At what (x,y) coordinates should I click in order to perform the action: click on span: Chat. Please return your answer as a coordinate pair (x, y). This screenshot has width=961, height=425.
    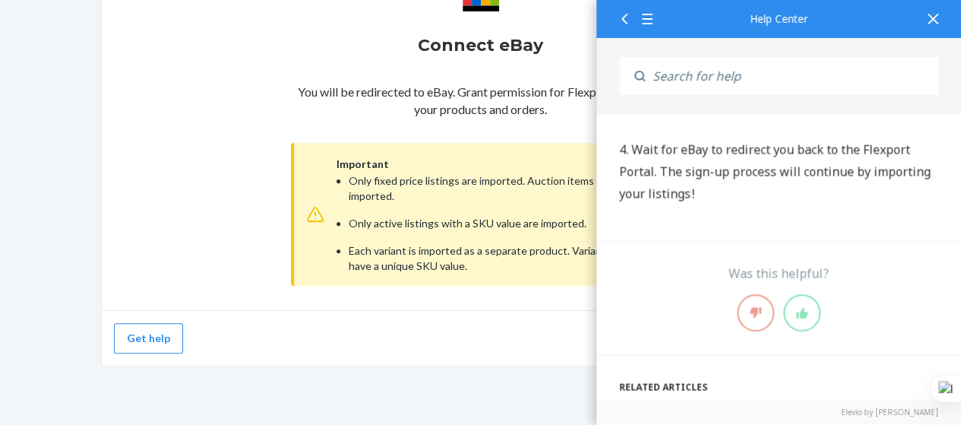
    Looking at the image, I should click on (49, 17).